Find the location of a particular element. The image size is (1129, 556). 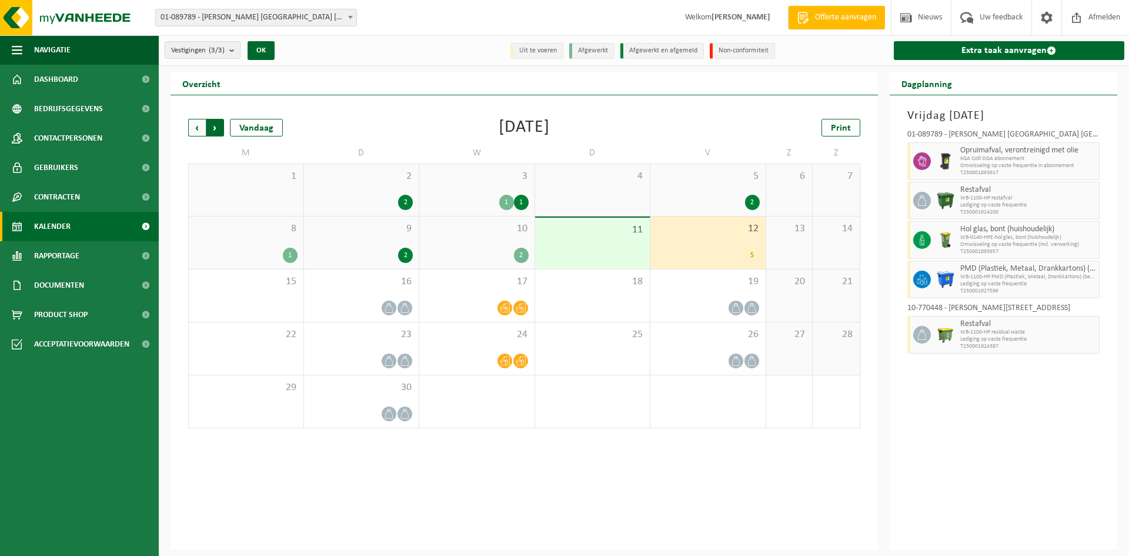

span: 18 is located at coordinates (593, 282).